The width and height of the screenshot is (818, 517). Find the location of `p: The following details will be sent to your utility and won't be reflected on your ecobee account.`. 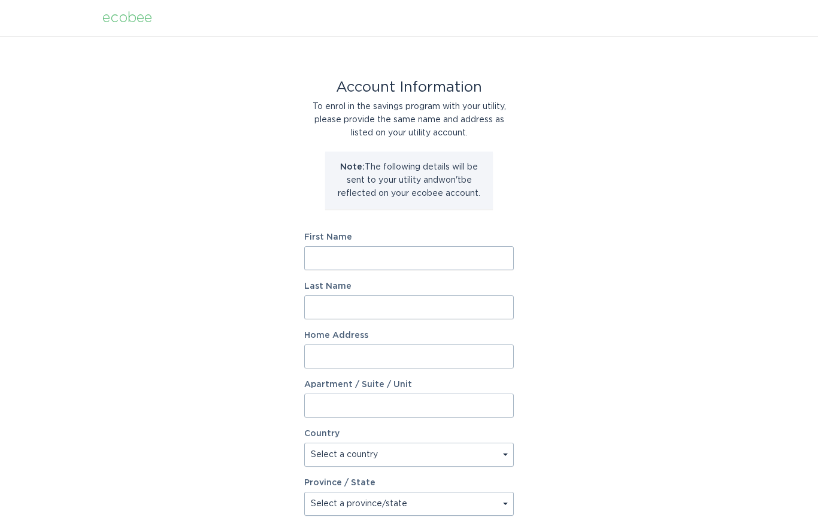

p: The following details will be sent to your utility and won't be reflected on your ecobee account. is located at coordinates (409, 180).